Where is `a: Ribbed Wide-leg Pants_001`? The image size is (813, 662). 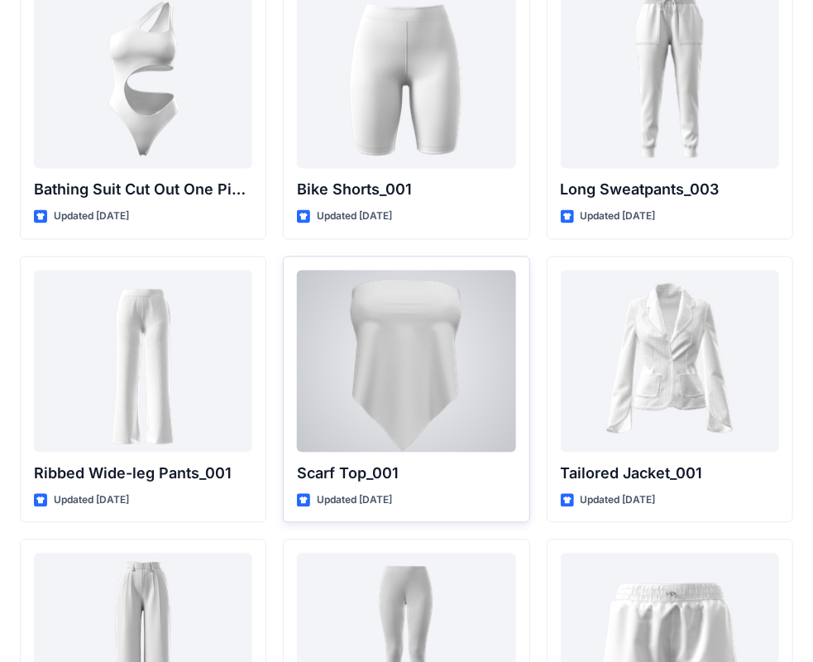
a: Ribbed Wide-leg Pants_001 is located at coordinates (143, 362).